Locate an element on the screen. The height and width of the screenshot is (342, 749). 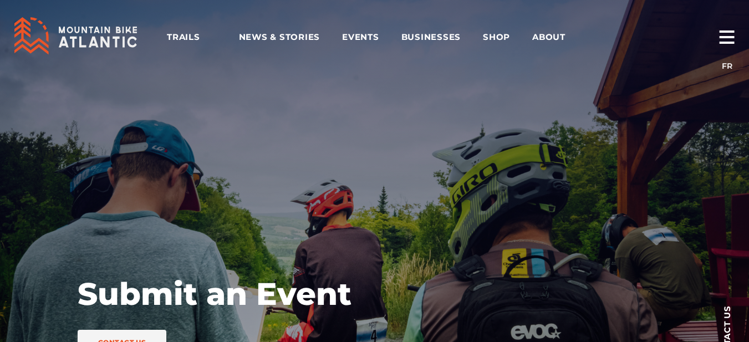
span: Trails is located at coordinates (192, 37).